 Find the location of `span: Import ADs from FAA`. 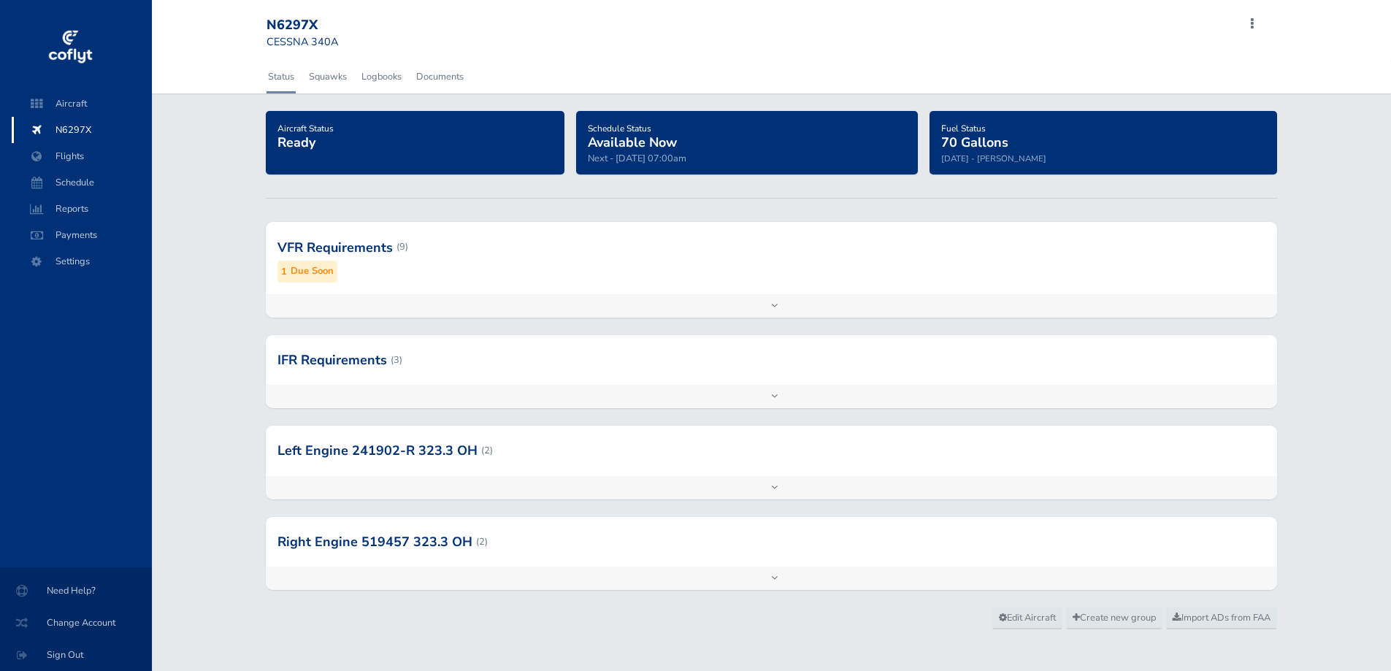

span: Import ADs from FAA is located at coordinates (1222, 618).